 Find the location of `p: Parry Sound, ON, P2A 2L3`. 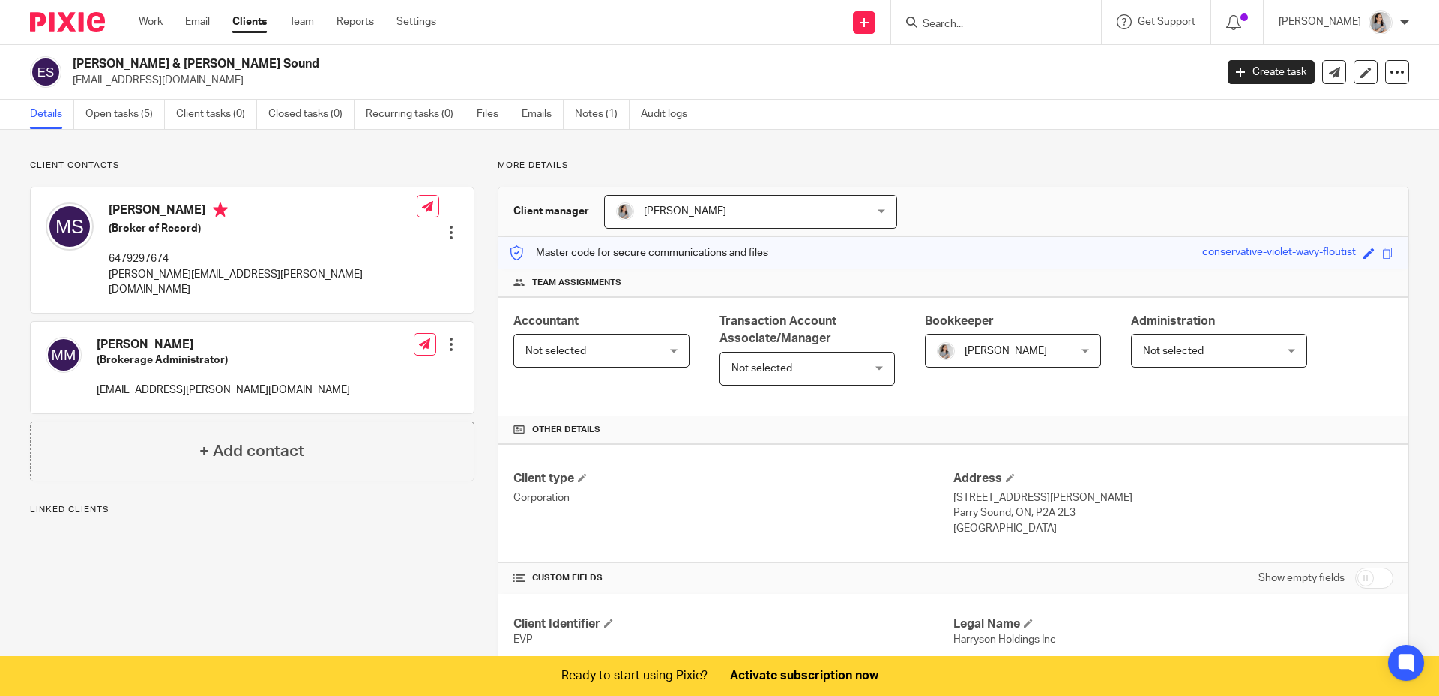

p: Parry Sound, ON, P2A 2L3 is located at coordinates (1173, 513).